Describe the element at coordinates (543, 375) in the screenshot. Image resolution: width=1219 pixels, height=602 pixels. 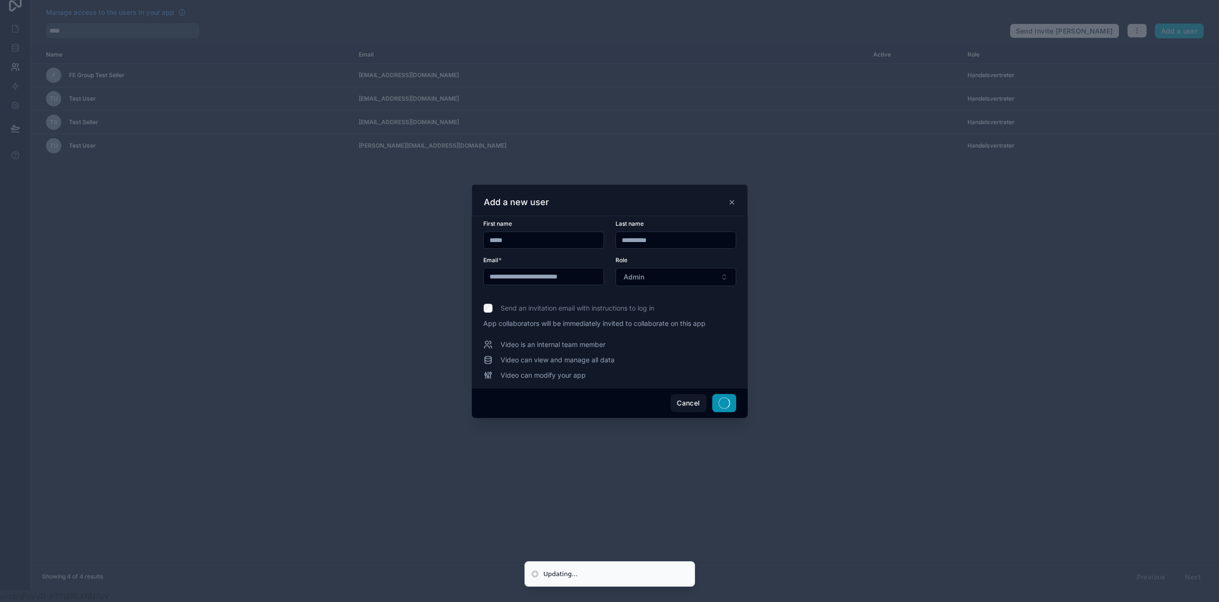
I see `span: Video can modify your app` at that location.